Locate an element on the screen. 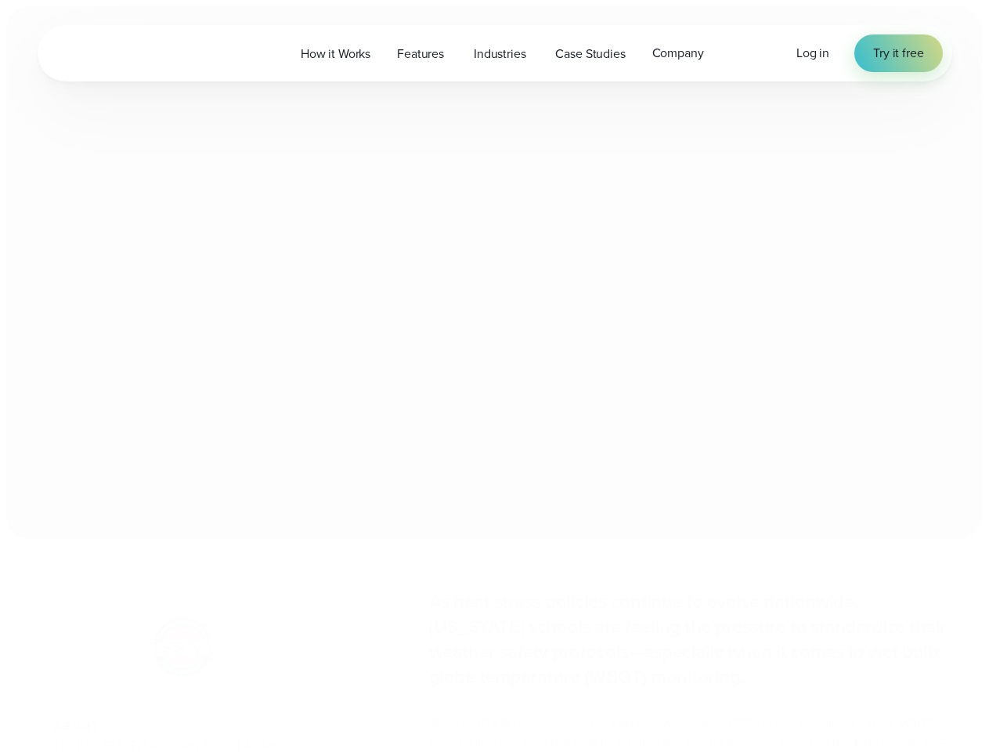 Image resolution: width=989 pixels, height=752 pixels. span: Industries is located at coordinates (500, 54).